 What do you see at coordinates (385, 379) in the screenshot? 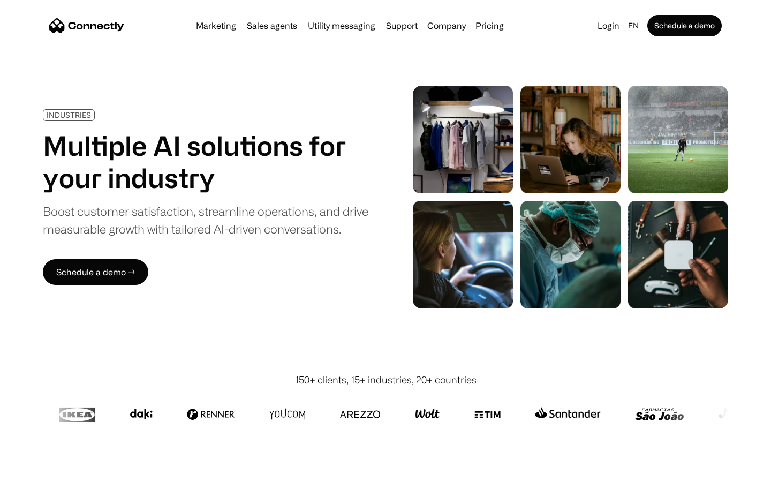
I see `div: 150+ clients, 15+ industries, 20+ countries` at bounding box center [385, 379].